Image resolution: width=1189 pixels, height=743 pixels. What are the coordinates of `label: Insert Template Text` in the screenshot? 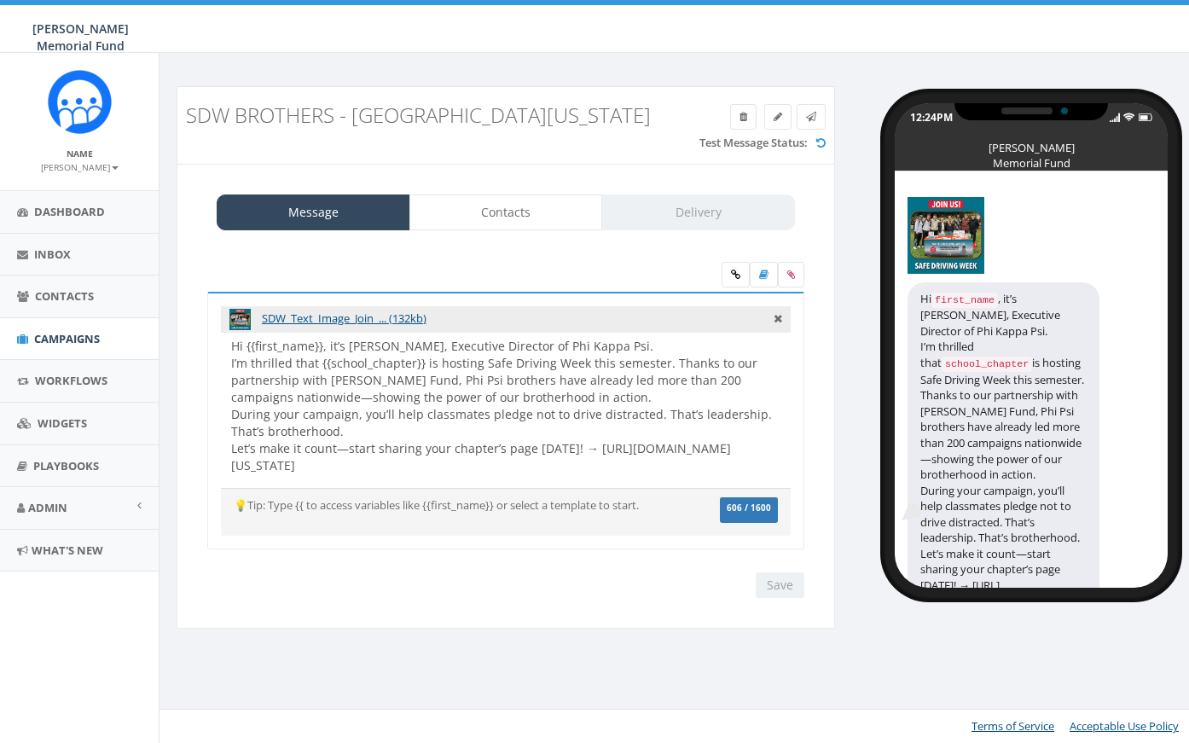 It's located at (763, 275).